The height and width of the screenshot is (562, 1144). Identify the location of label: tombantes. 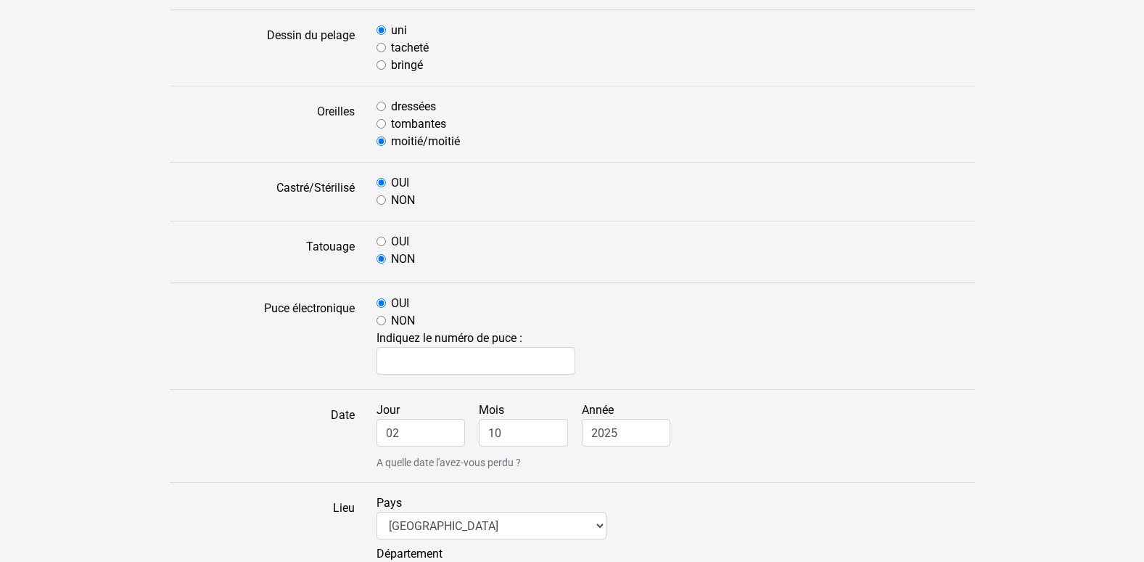
(419, 124).